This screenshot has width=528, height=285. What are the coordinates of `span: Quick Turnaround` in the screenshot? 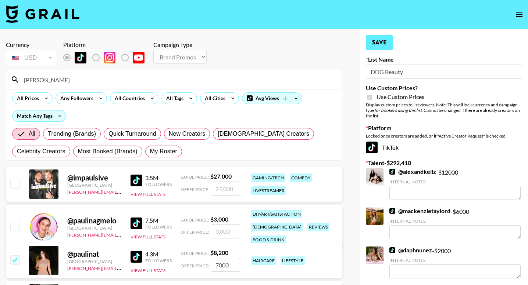 It's located at (132, 134).